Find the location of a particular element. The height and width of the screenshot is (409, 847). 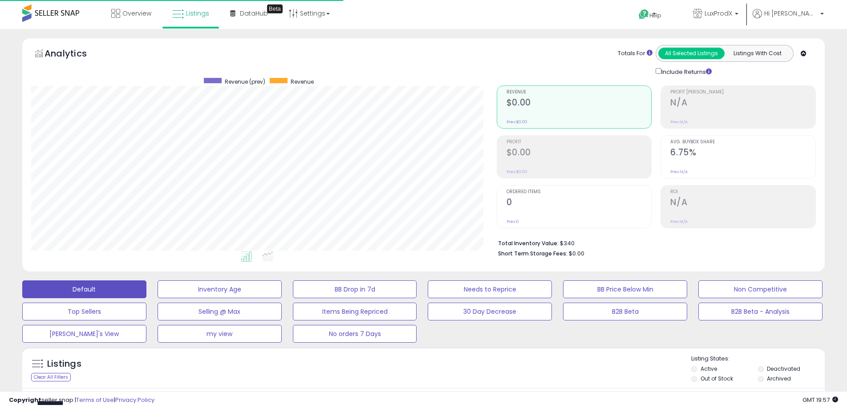

small: Prev: 0 is located at coordinates (513, 222).